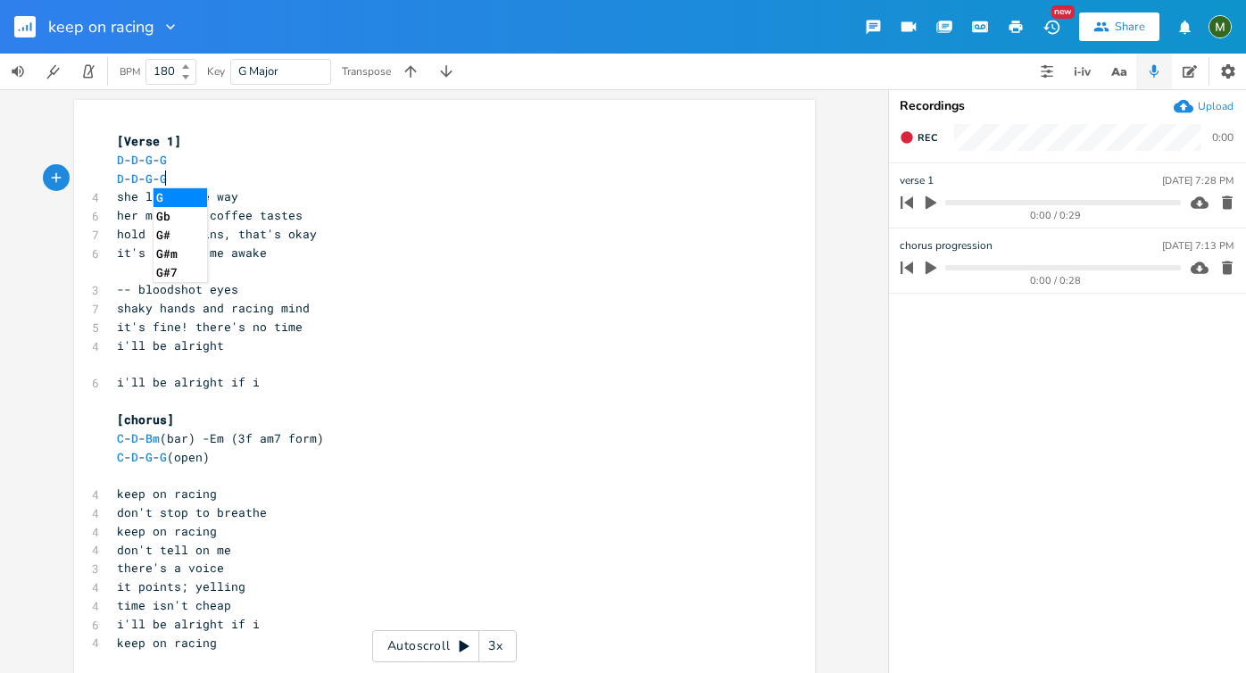 The height and width of the screenshot is (673, 1246). What do you see at coordinates (1056, 215) in the screenshot?
I see `div: 0:00 / 0:29` at bounding box center [1056, 215].